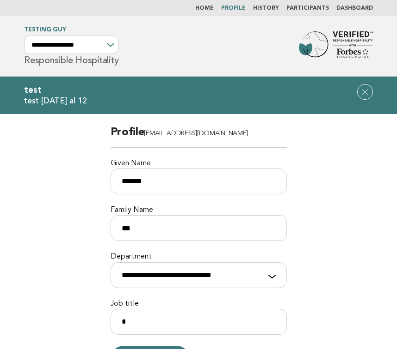  I want to click on label: Family Name, so click(198, 210).